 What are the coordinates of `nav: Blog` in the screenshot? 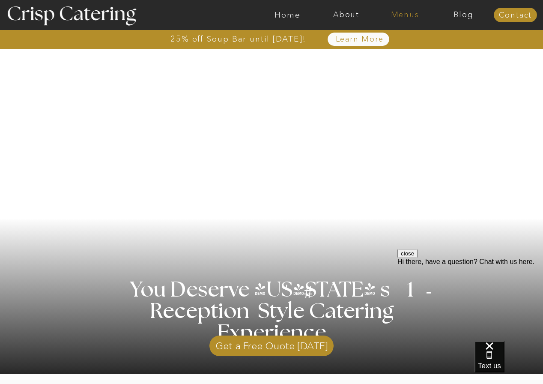 It's located at (463, 15).